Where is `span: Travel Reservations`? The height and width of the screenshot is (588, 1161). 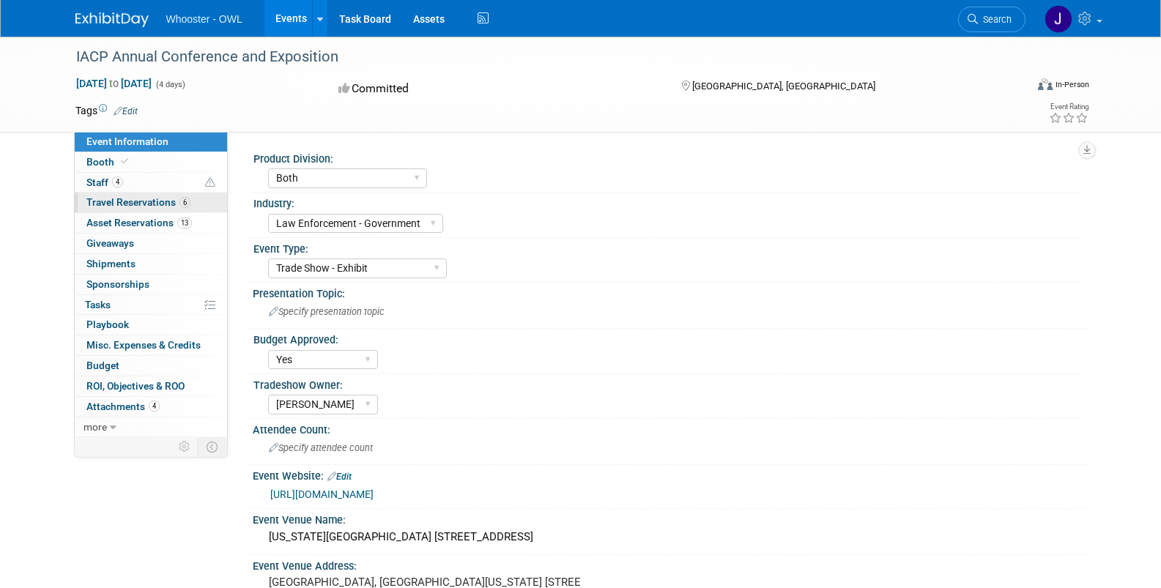
span: Travel Reservations is located at coordinates (138, 202).